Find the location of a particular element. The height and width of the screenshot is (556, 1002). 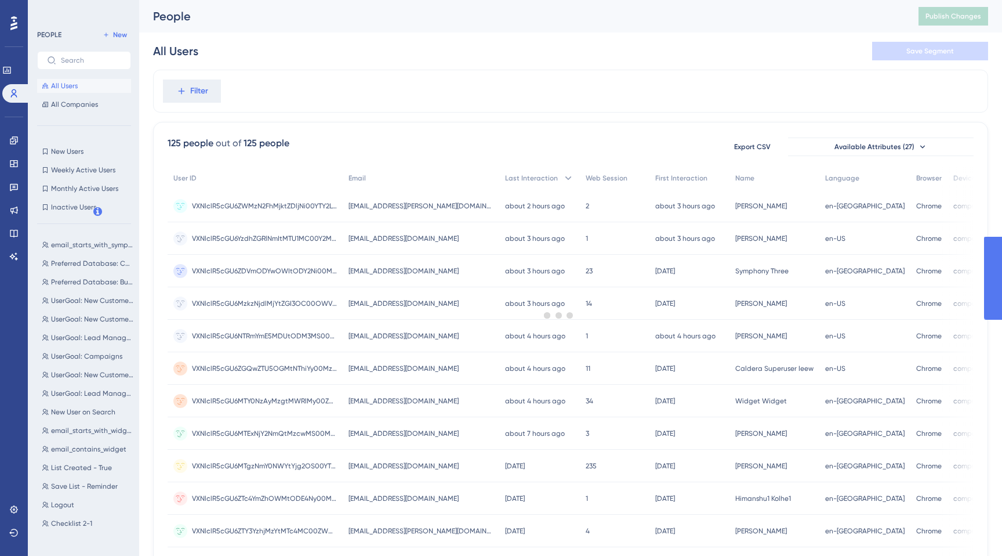

span: List Created - True is located at coordinates (81, 467).